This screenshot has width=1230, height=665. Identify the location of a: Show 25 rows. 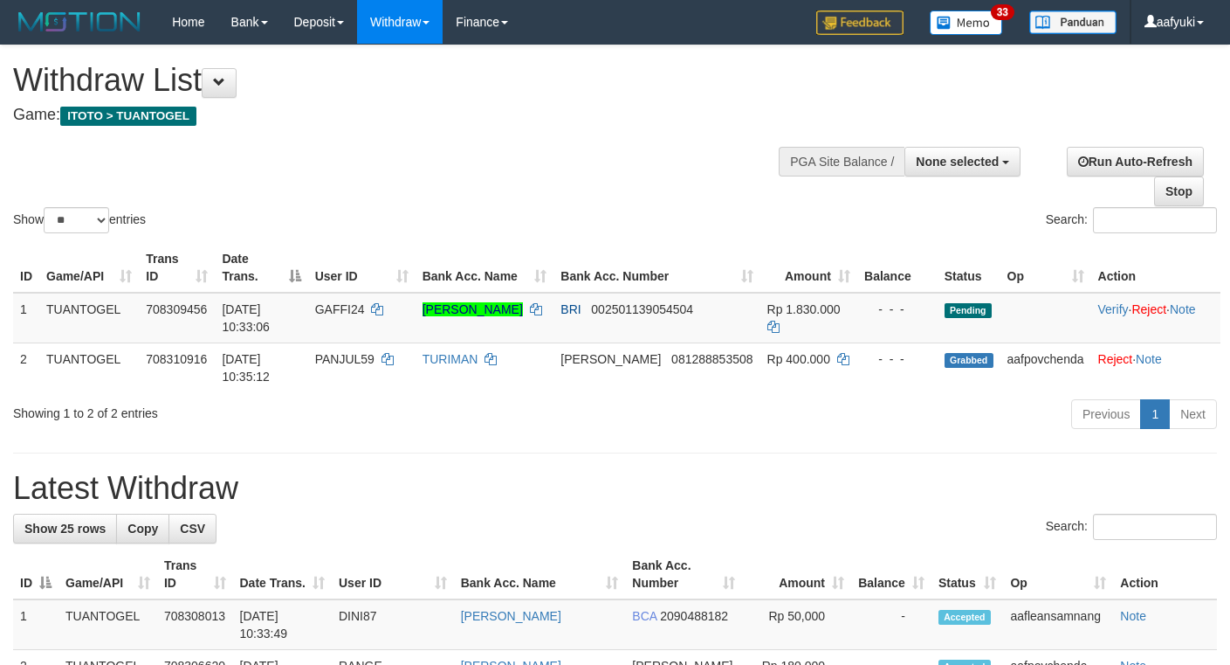
(65, 528).